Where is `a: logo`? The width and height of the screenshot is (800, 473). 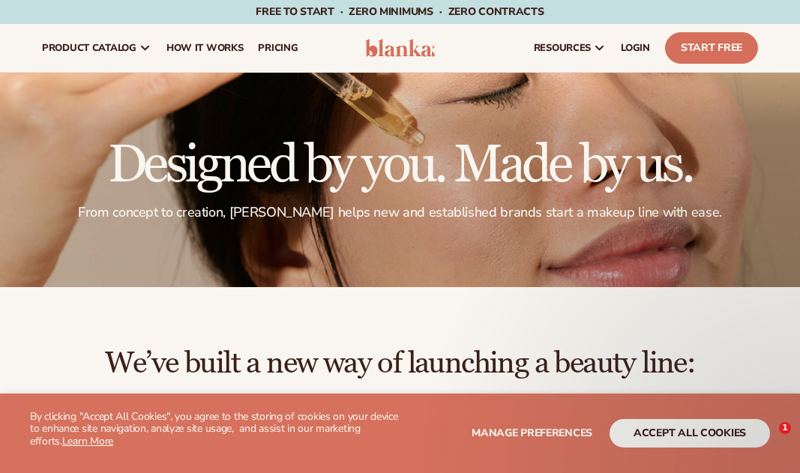 a: logo is located at coordinates (400, 48).